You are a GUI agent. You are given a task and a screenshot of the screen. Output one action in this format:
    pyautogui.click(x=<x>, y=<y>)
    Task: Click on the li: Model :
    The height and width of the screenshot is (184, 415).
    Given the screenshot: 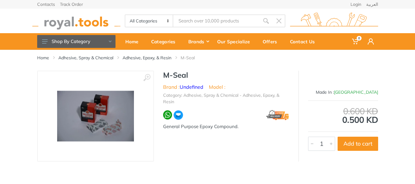 What is the action you would take?
    pyautogui.click(x=217, y=87)
    